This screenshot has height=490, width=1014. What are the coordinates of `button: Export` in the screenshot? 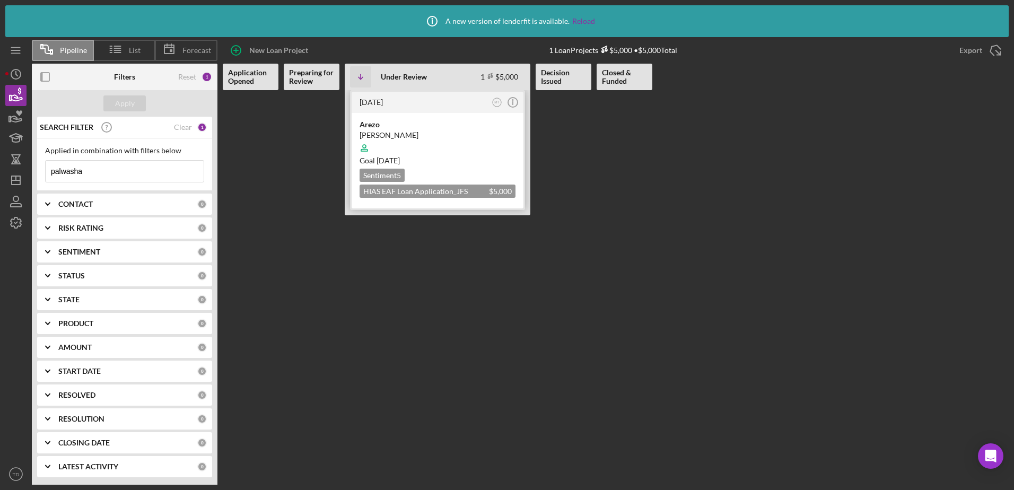 It's located at (979, 50).